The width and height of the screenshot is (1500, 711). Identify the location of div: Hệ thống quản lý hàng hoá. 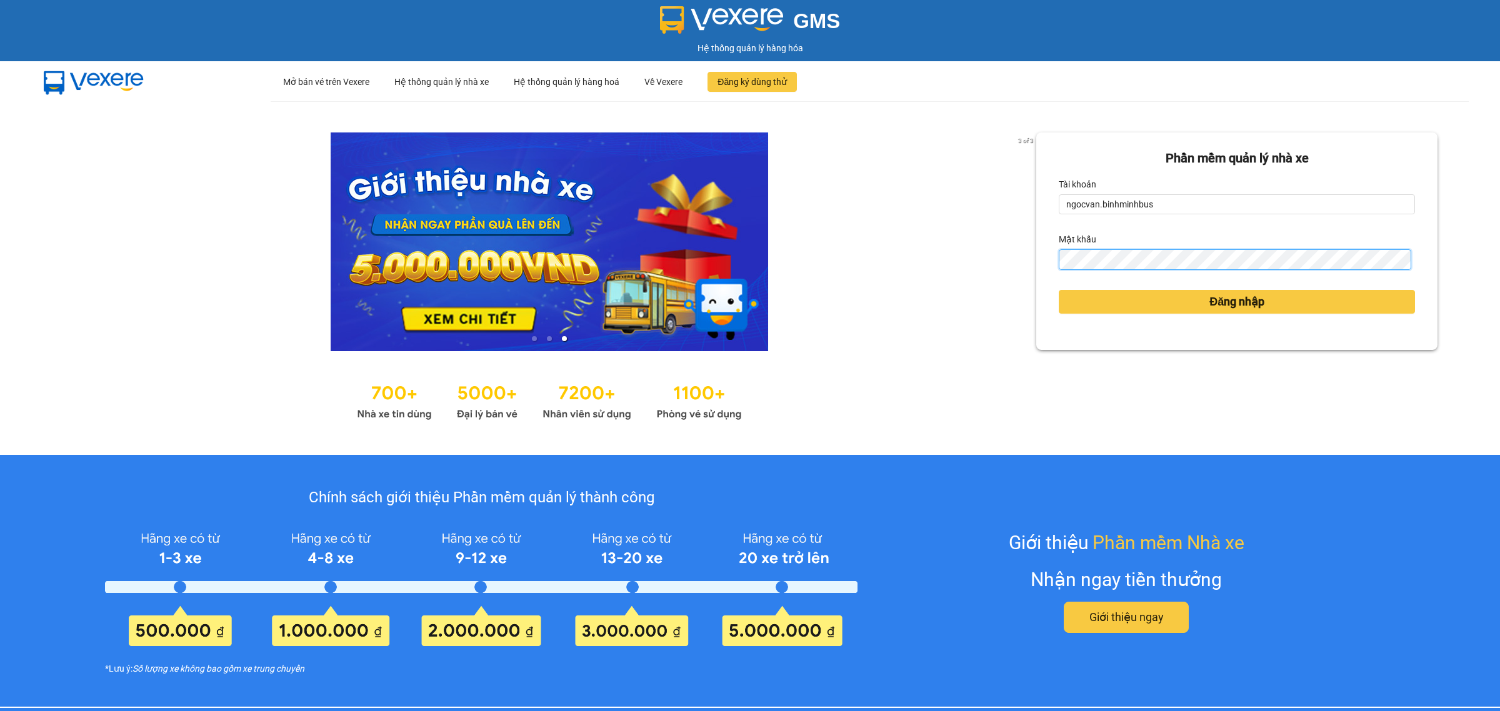
(566, 82).